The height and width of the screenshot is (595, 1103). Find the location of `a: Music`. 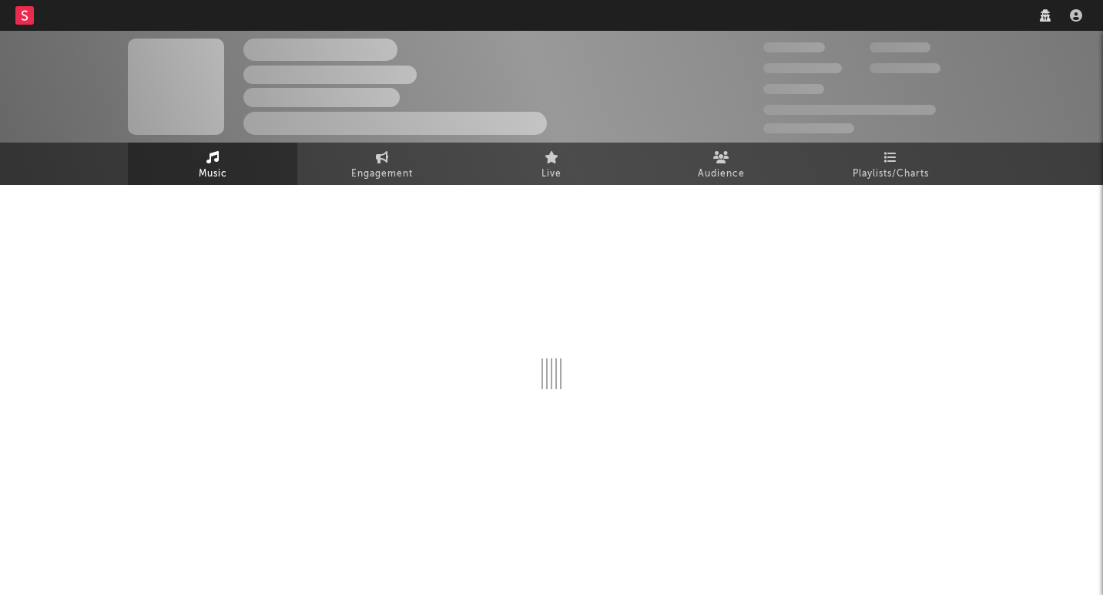

a: Music is located at coordinates (213, 163).